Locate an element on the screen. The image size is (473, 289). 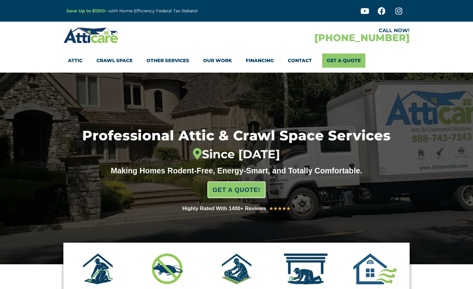
a: Save Up to $1200 is located at coordinates (86, 11).